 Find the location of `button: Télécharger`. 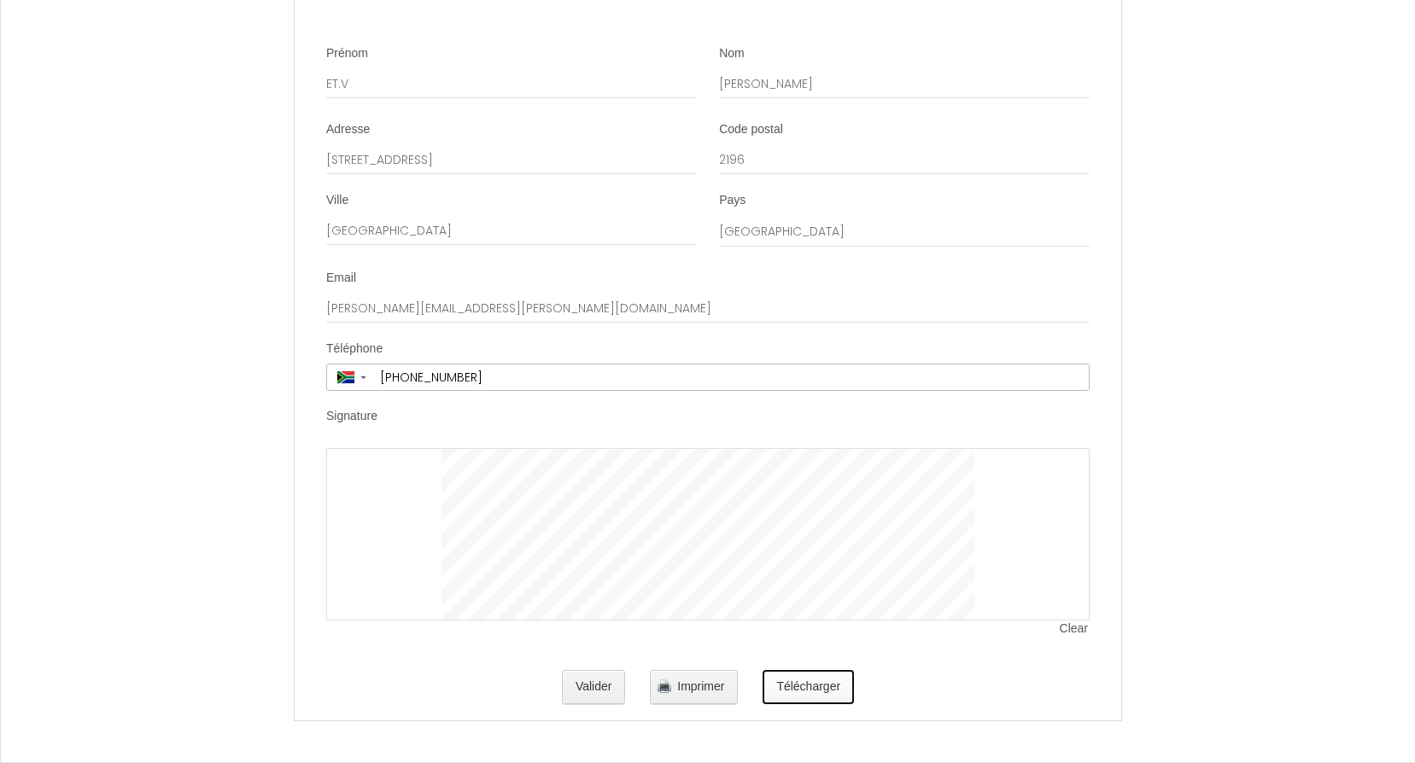

button: Télécharger is located at coordinates (808, 687).